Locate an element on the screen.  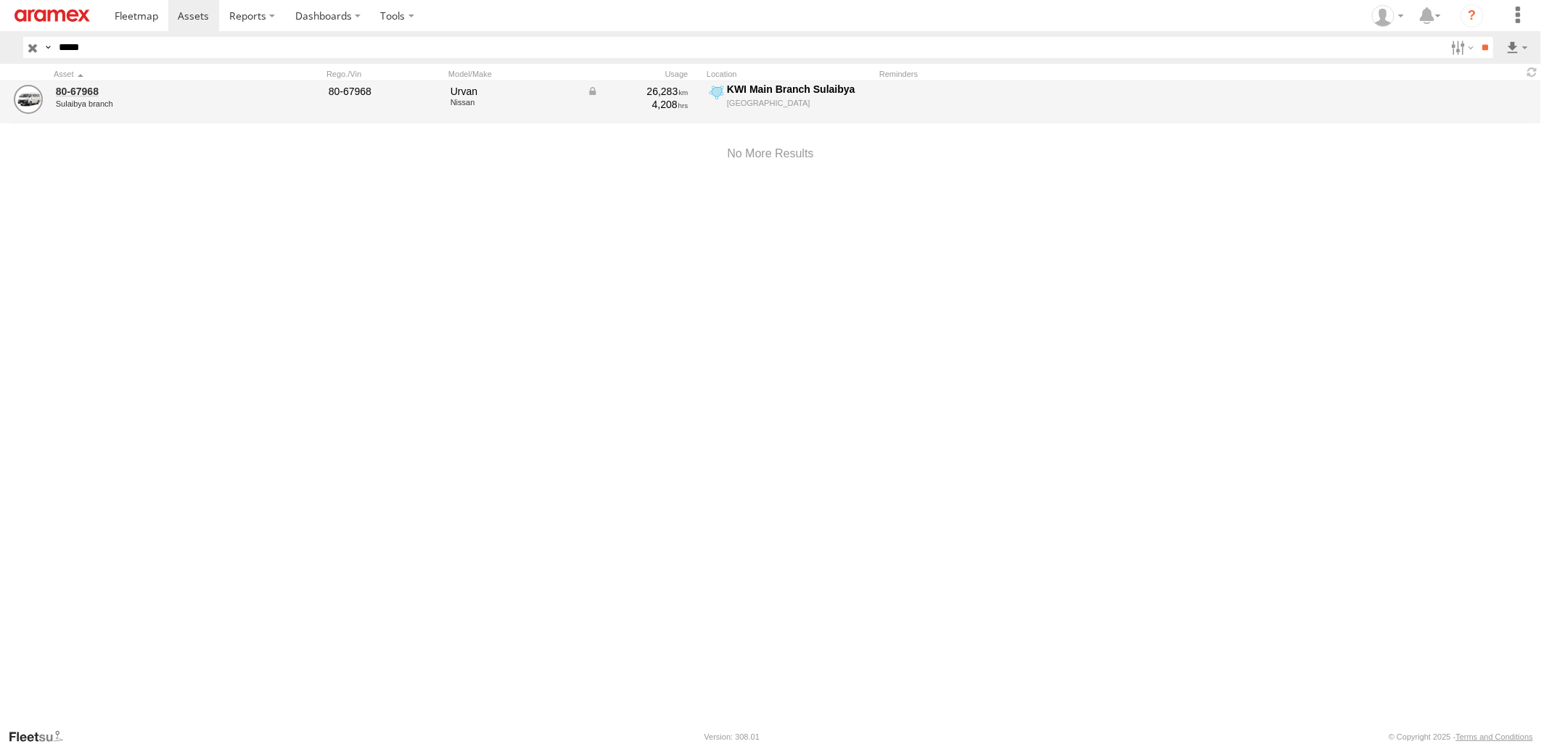
div: 80-67968 is located at coordinates (385, 91).